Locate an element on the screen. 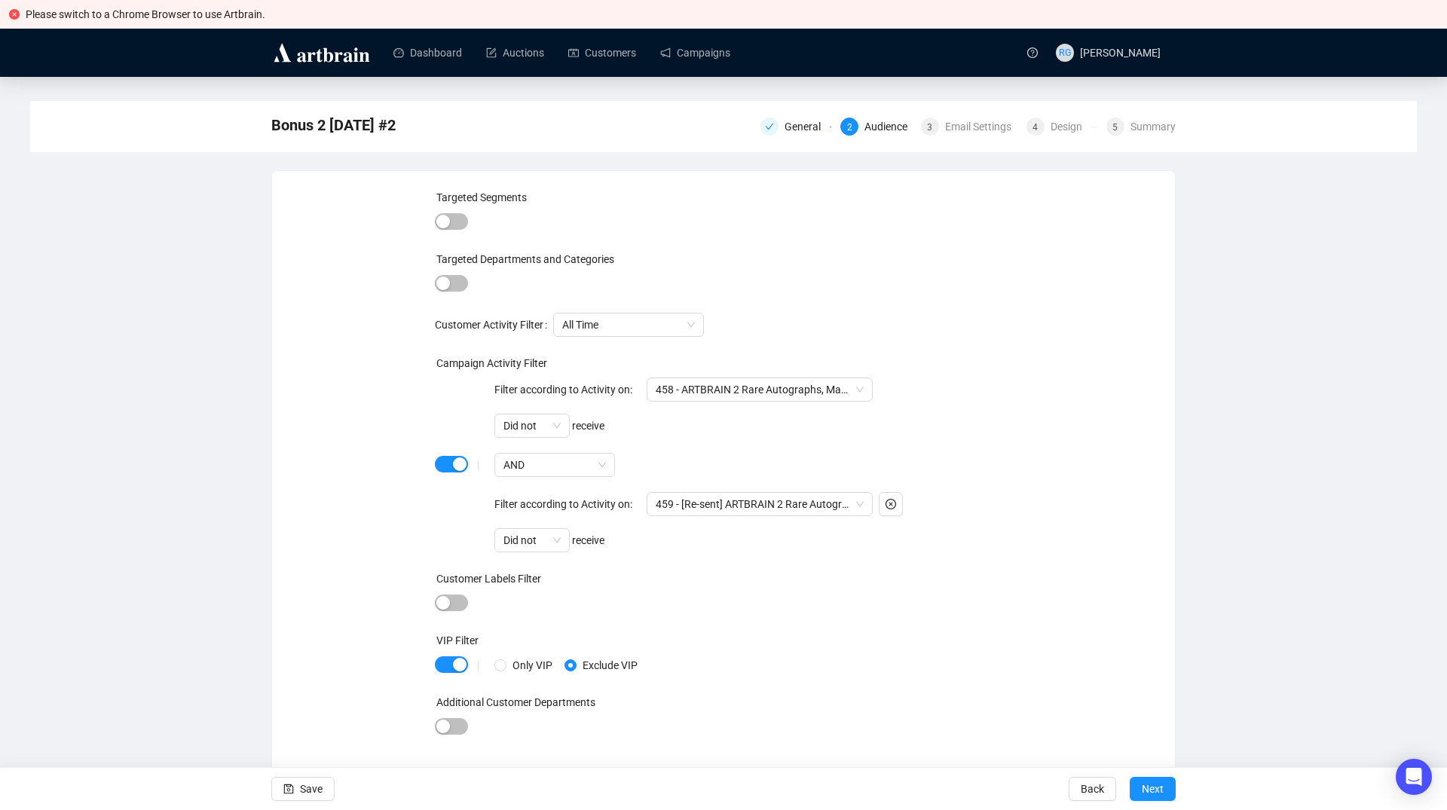 The image size is (1447, 810). label: Campaign Activity Filter is located at coordinates (491, 363).